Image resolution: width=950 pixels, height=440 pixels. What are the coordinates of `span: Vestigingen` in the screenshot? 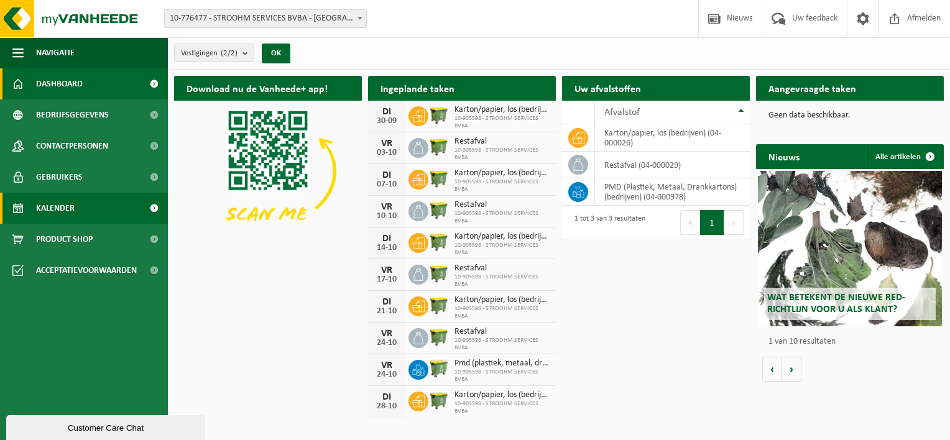 It's located at (209, 53).